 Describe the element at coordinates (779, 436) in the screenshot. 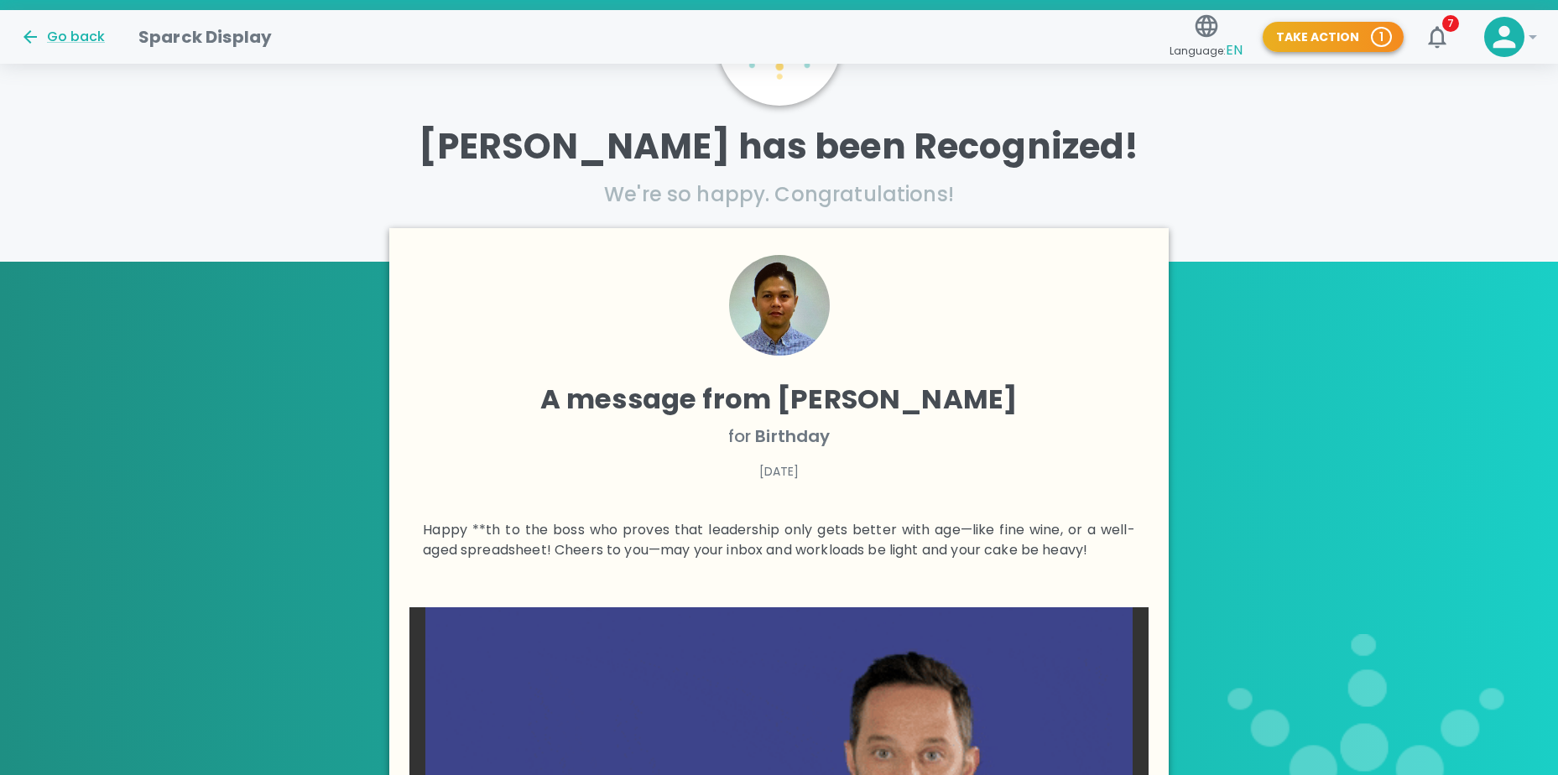

I see `p: for` at that location.